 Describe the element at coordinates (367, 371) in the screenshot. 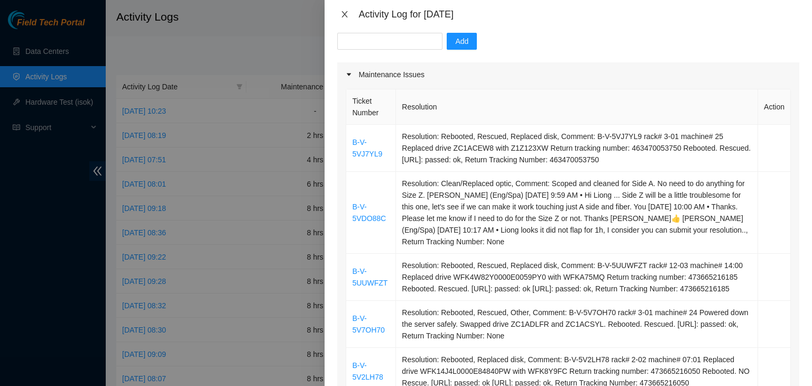

I see `a: B-V-5V2LH78` at that location.